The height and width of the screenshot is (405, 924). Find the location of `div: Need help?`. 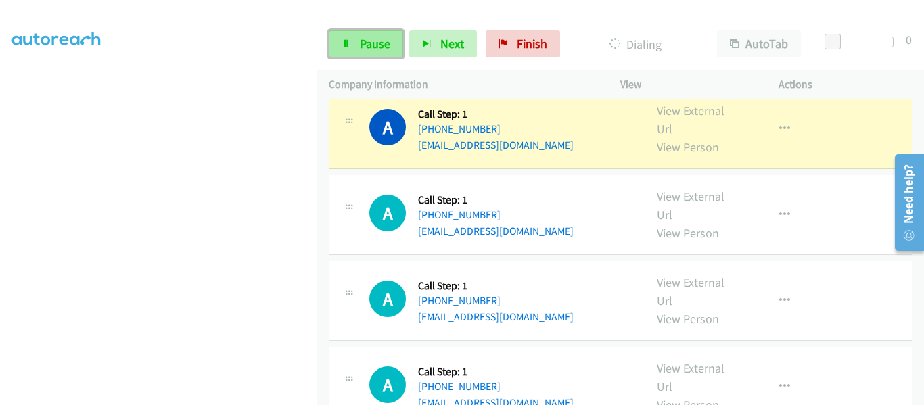

div: Need help? is located at coordinates (24, 45).